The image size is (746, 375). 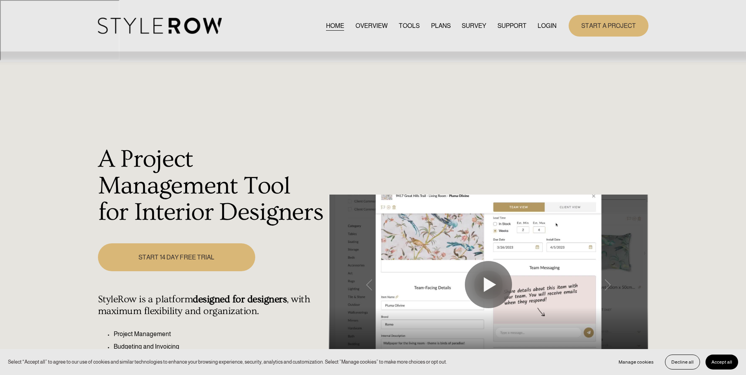 I want to click on a: START 14 DAY FREE TRIAL, so click(x=176, y=257).